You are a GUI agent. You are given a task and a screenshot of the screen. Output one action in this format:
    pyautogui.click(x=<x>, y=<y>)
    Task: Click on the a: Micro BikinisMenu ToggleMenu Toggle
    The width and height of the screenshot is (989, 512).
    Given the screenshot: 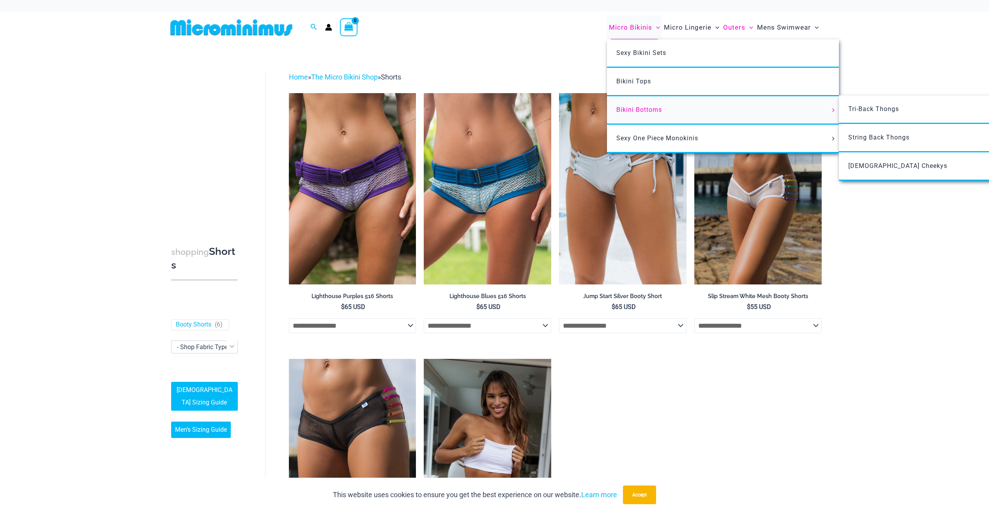 What is the action you would take?
    pyautogui.click(x=634, y=27)
    